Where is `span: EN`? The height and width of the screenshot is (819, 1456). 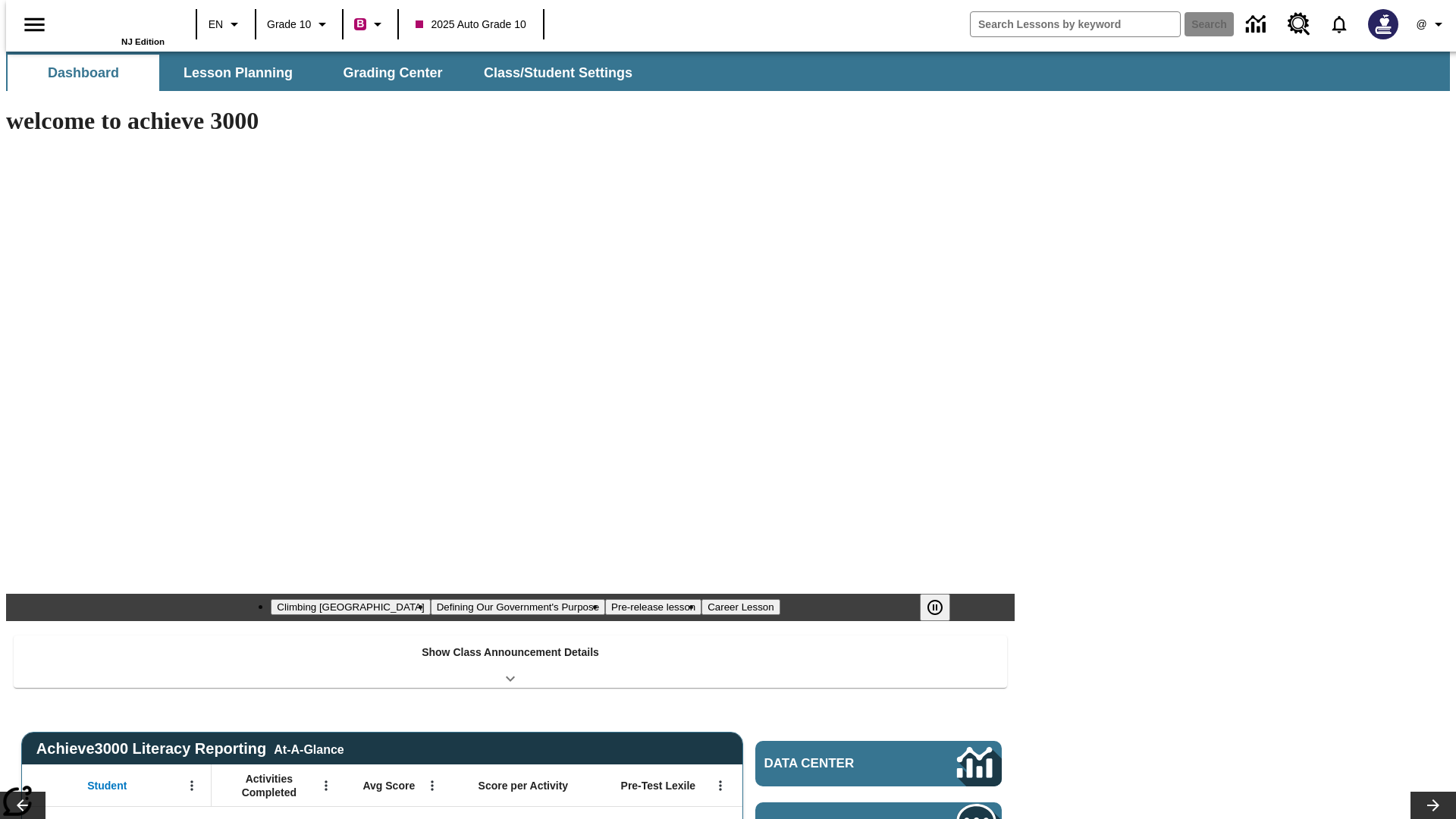 span: EN is located at coordinates (216, 24).